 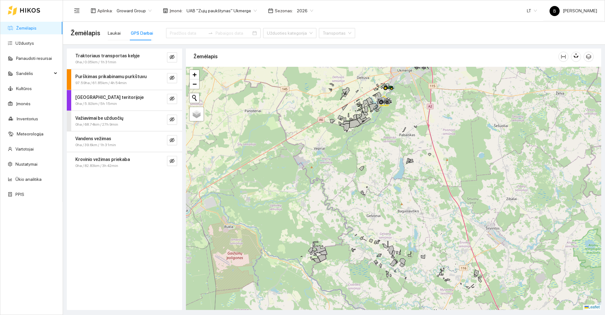 What do you see at coordinates (125, 79) in the screenshot?
I see `div: Purškimas prikabinamu purkštuvu97.59ha / 61.85km / 4h 54mineye-invisible` at bounding box center [125, 79].